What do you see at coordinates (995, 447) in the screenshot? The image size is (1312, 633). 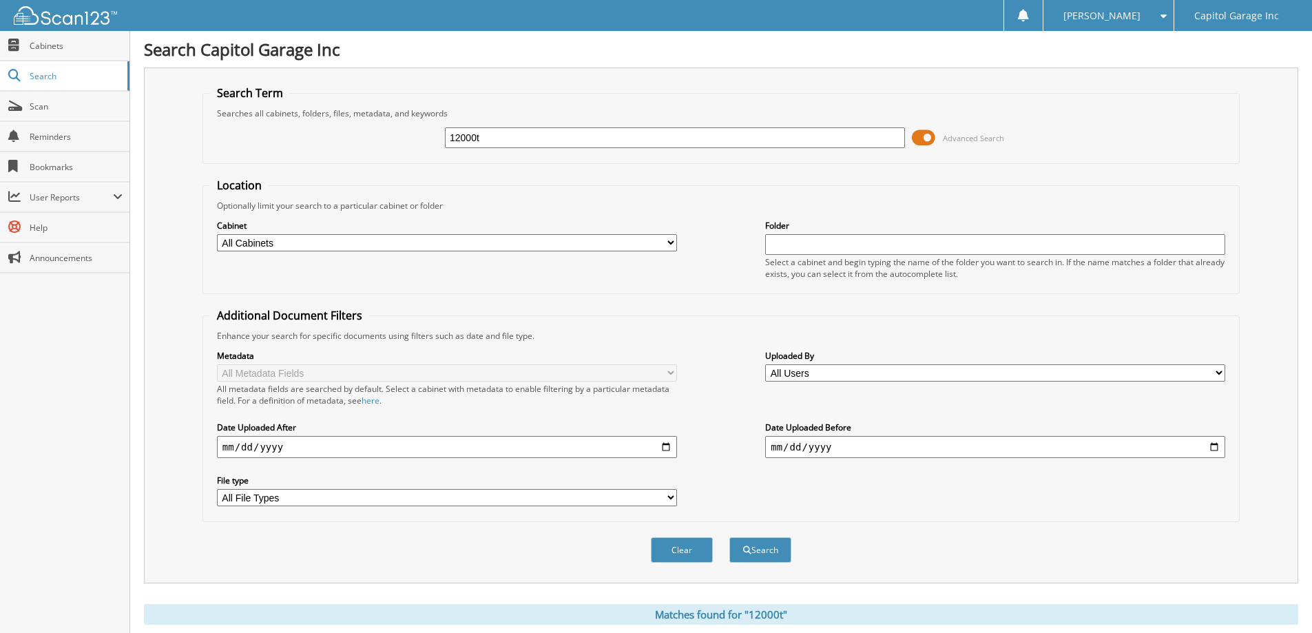 I see `input: end` at bounding box center [995, 447].